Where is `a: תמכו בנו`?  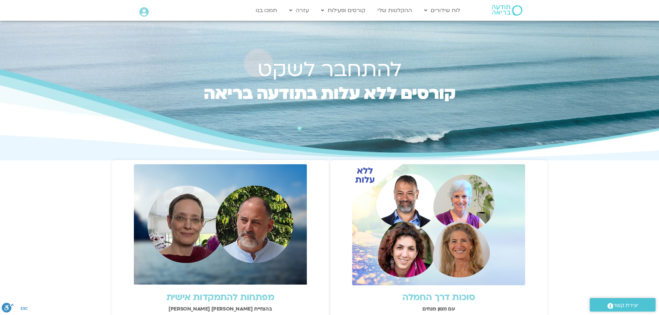 a: תמכו בנו is located at coordinates (267, 10).